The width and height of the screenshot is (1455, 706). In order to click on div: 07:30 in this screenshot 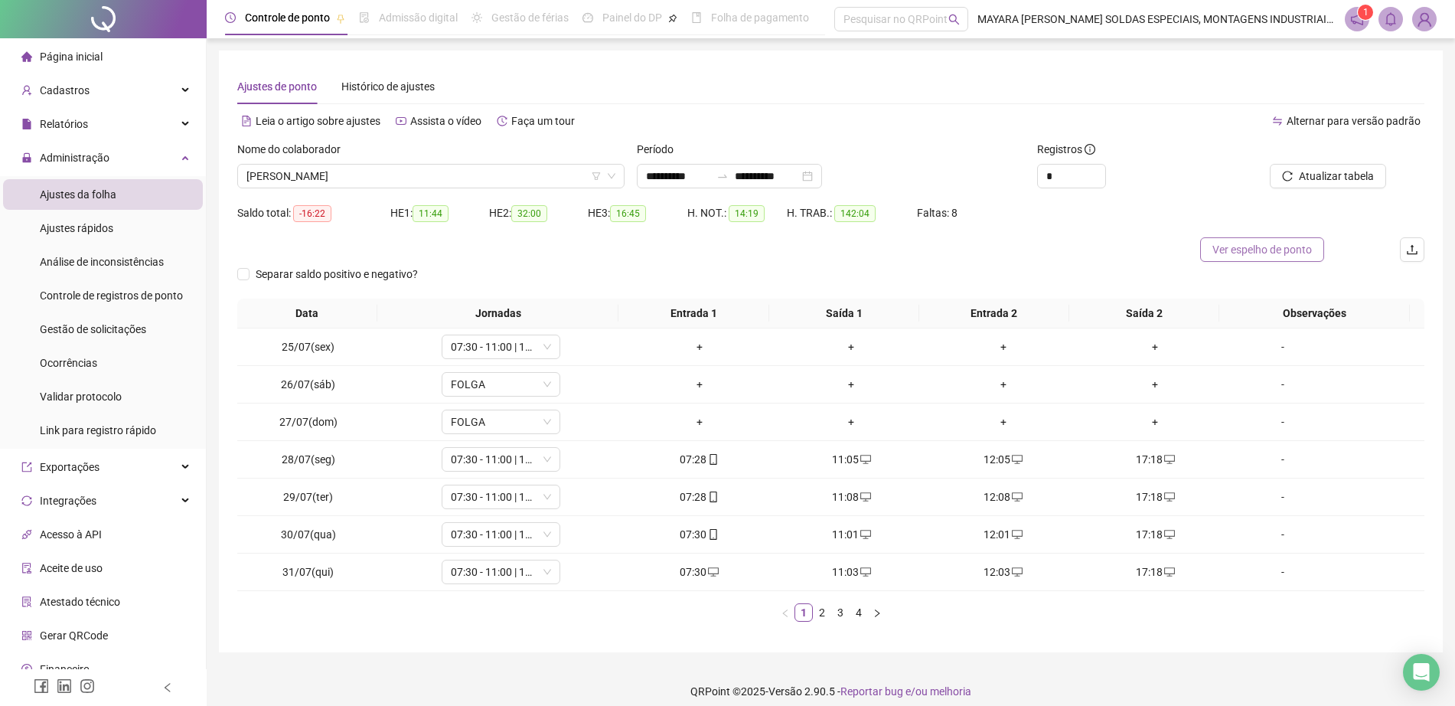, I will do `click(700, 572)`.